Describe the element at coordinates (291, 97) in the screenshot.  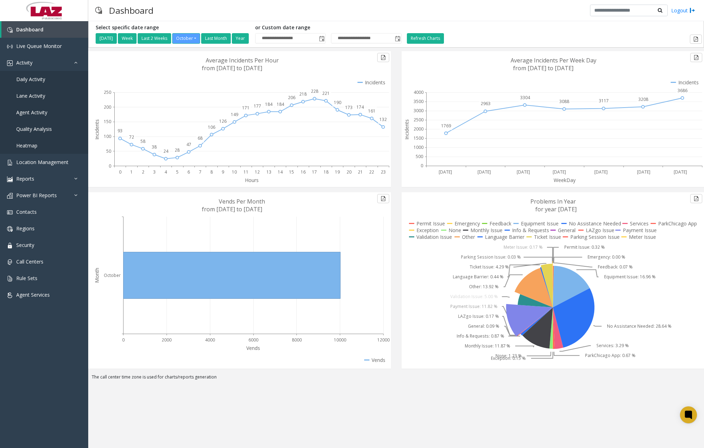
I see `text: 206` at that location.